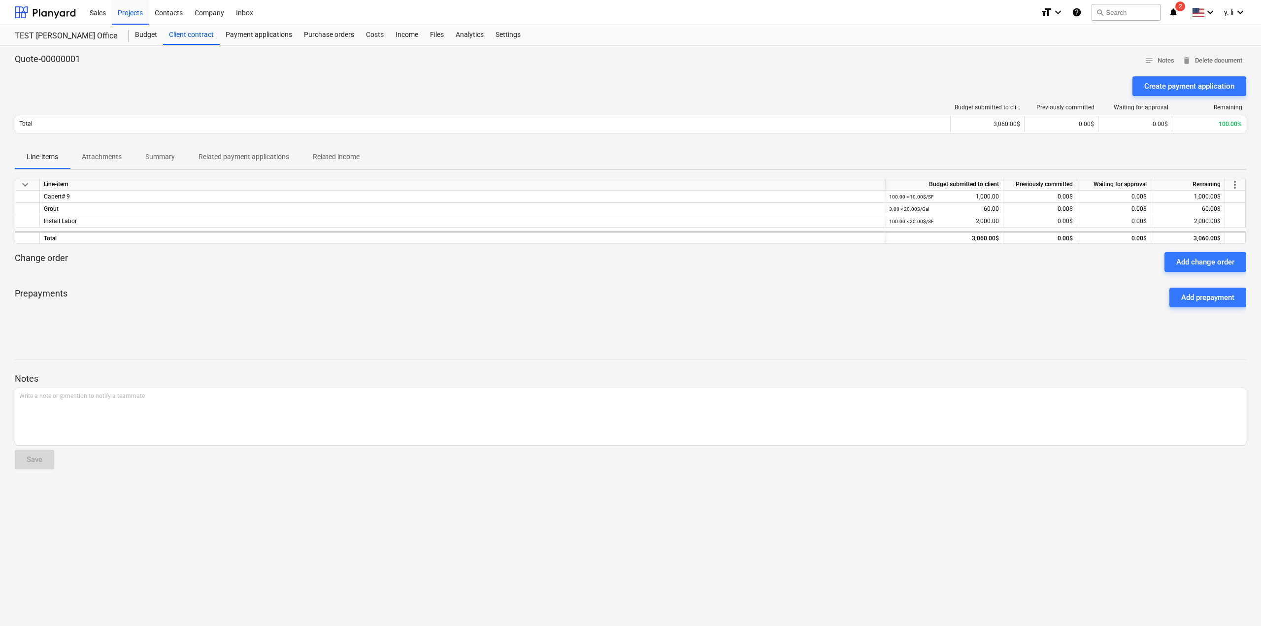 This screenshot has height=626, width=1261. I want to click on small: 100.00 × 20.00$ / SF, so click(912, 221).